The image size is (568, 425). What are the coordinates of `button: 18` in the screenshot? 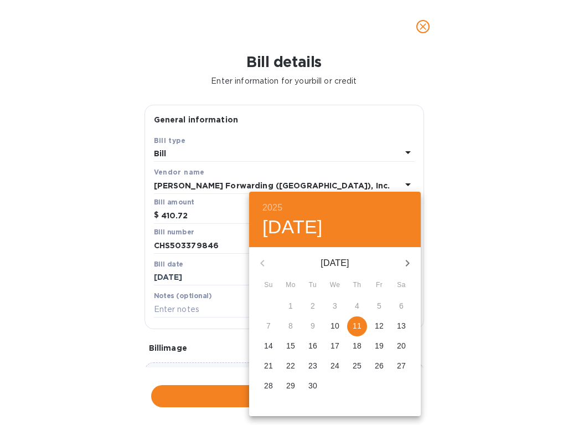 It's located at (357, 346).